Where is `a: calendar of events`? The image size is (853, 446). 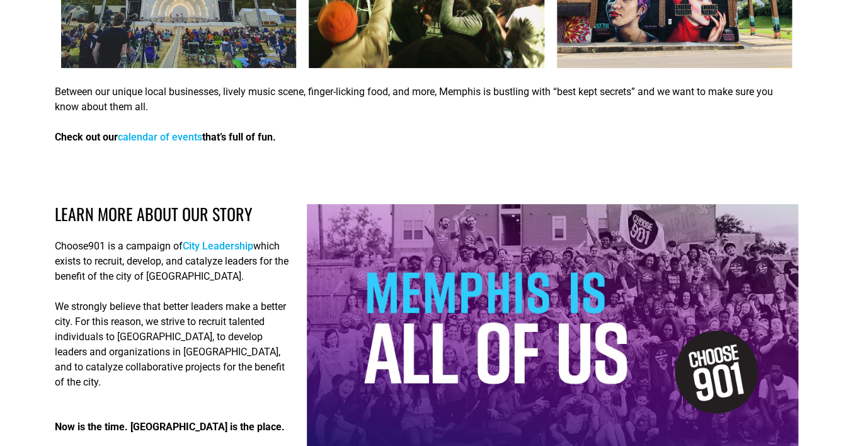 a: calendar of events is located at coordinates (160, 137).